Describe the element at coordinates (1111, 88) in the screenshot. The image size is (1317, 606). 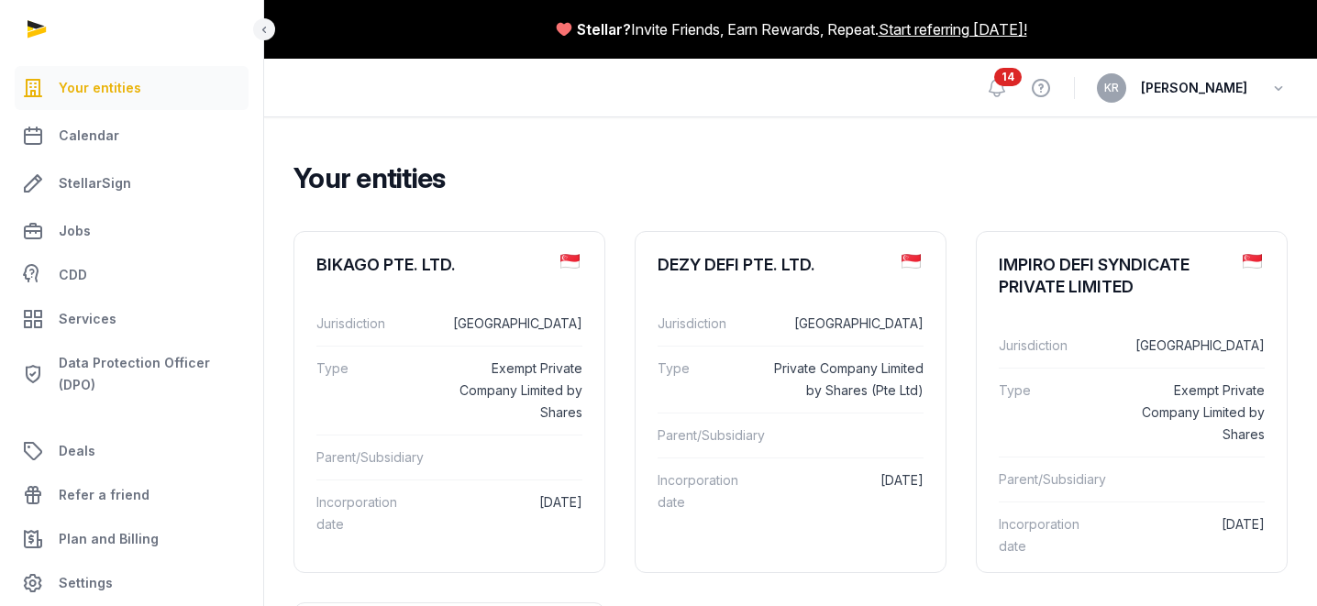
I see `span: KR` at that location.